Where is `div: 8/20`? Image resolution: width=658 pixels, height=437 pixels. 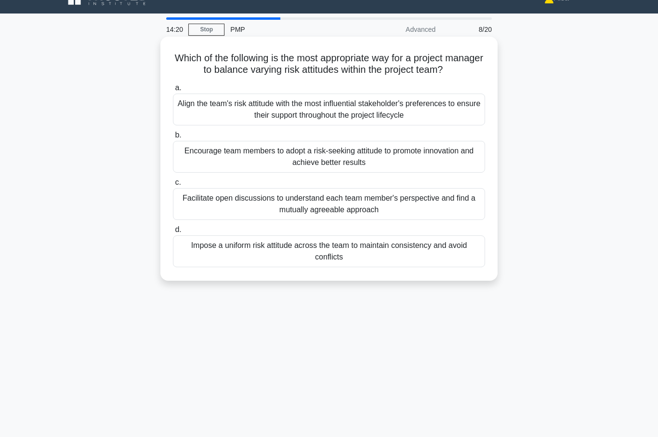
div: 8/20 is located at coordinates (469, 29).